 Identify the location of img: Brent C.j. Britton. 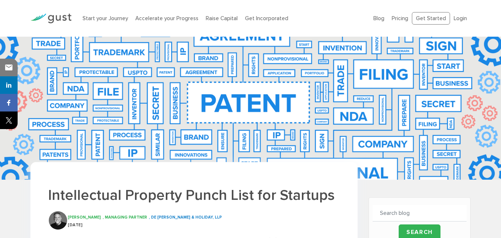
(58, 220).